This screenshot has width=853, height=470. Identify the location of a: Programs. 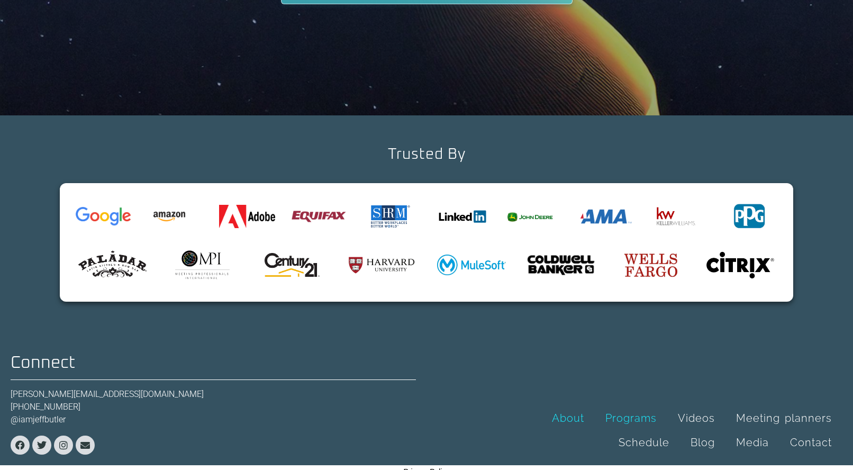
(631, 418).